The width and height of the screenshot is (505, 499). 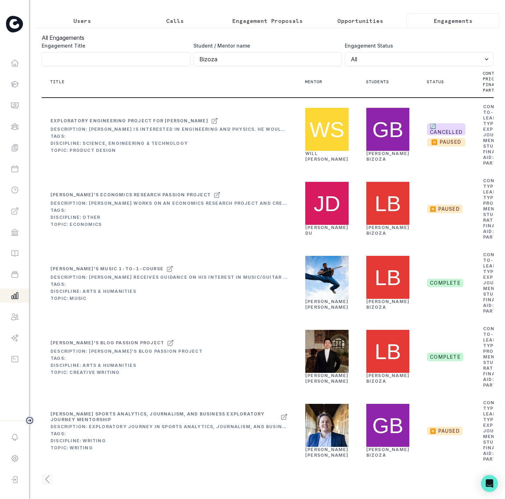 What do you see at coordinates (435, 82) in the screenshot?
I see `p: Status` at bounding box center [435, 82].